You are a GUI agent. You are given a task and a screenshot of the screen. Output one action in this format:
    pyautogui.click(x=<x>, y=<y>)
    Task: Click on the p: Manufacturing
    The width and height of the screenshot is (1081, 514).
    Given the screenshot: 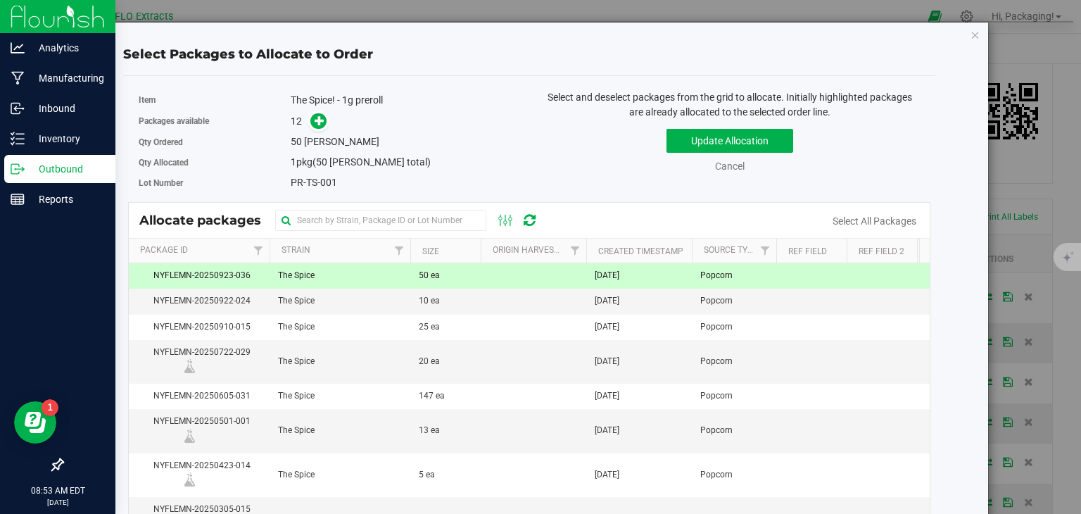 What is the action you would take?
    pyautogui.click(x=67, y=78)
    